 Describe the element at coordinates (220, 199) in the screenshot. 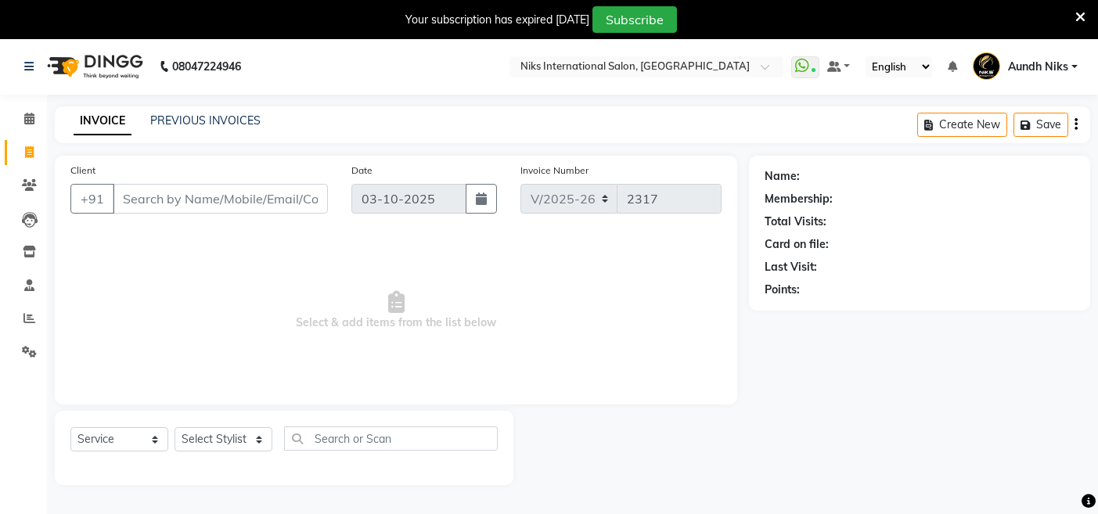

I see `input: Search by Name/Mobile/Email/Code` at that location.